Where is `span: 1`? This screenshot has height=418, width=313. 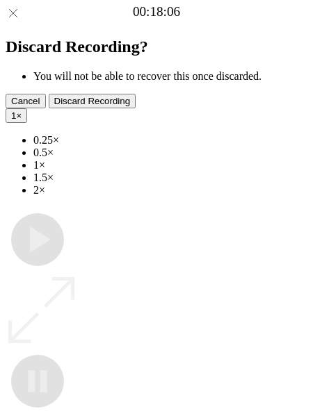 span: 1 is located at coordinates (13, 115).